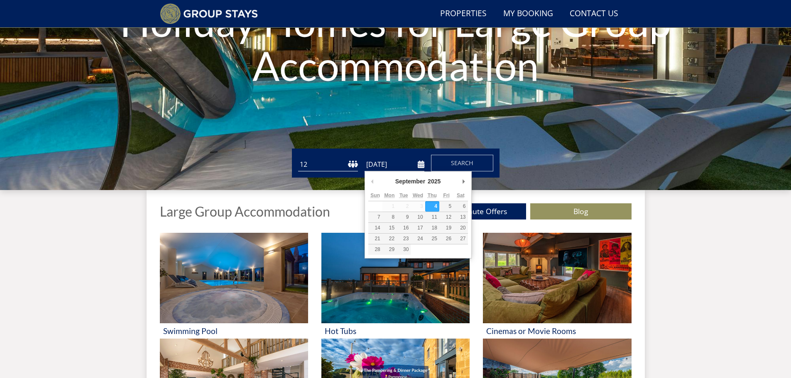 The width and height of the screenshot is (791, 378). I want to click on abbr: Sunday, so click(375, 196).